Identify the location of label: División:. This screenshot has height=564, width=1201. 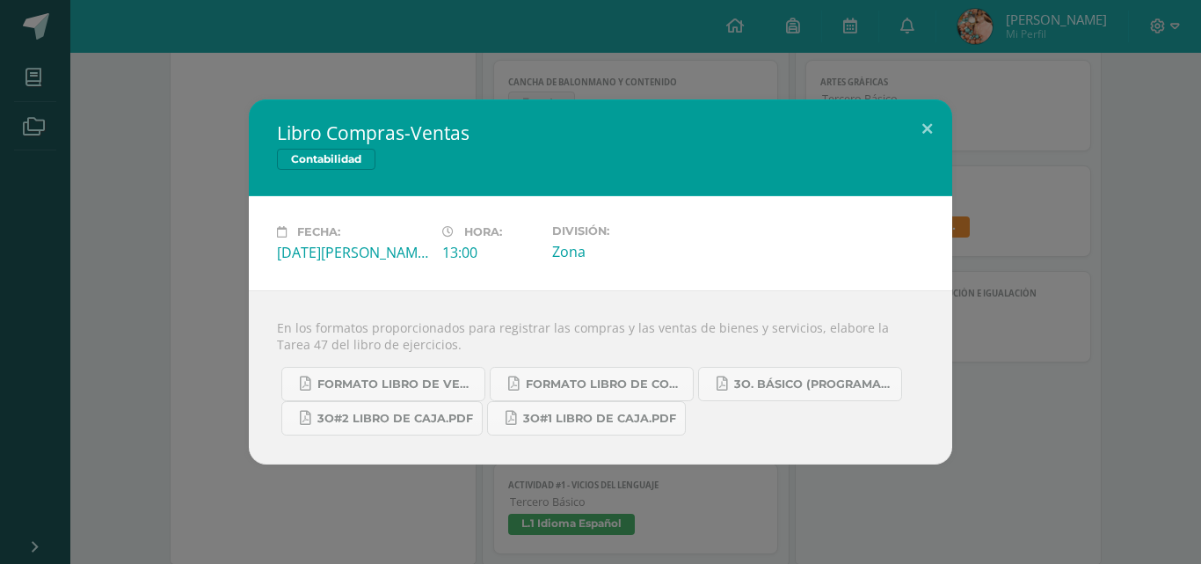
(628, 230).